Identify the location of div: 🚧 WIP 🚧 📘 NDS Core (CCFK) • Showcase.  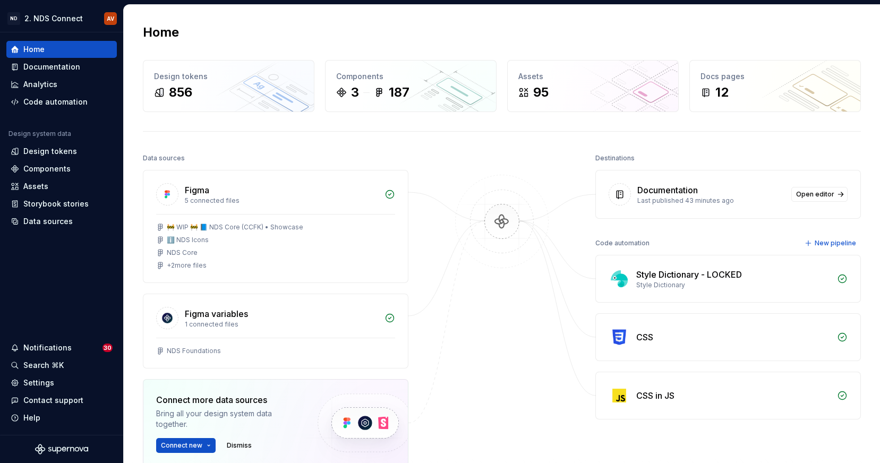
(235, 227).